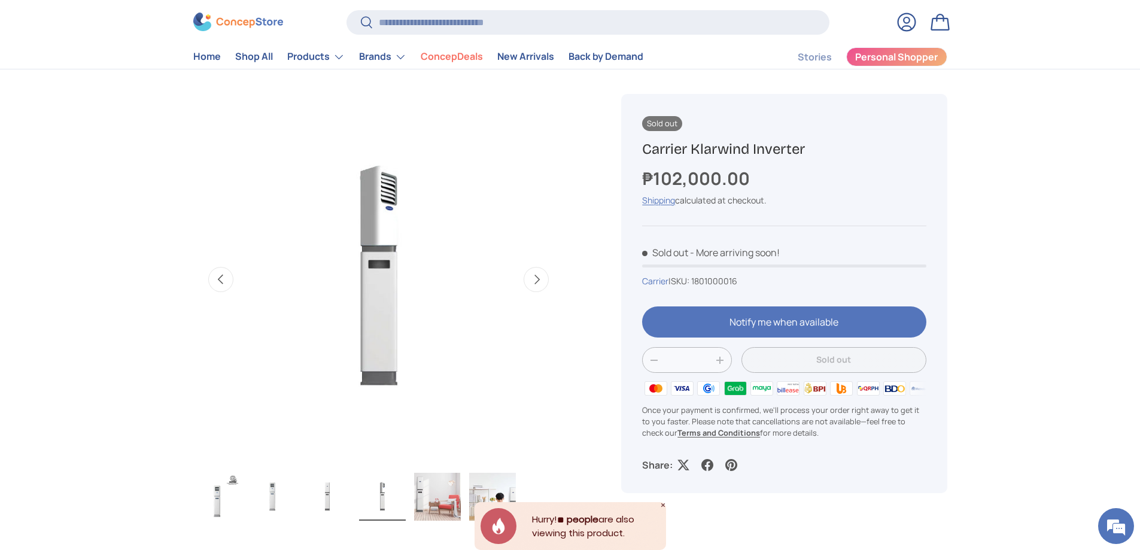 The height and width of the screenshot is (550, 1140). I want to click on nav: Primary, so click(418, 57).